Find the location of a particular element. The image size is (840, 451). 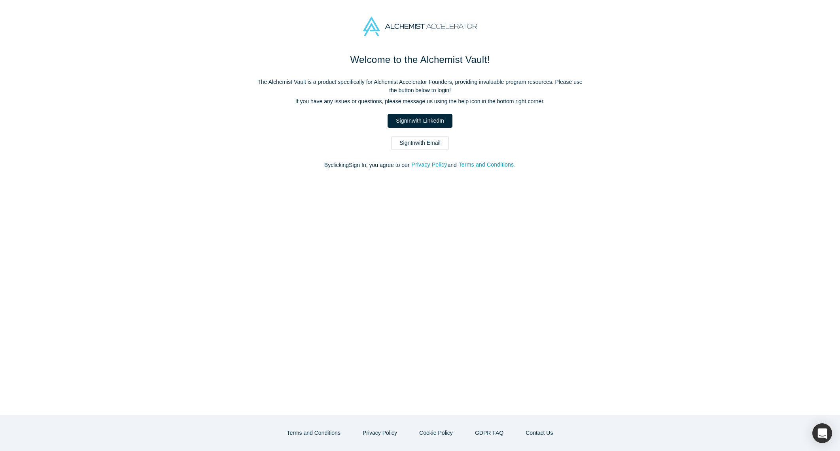

a: SignInwith Email is located at coordinates (420, 143).